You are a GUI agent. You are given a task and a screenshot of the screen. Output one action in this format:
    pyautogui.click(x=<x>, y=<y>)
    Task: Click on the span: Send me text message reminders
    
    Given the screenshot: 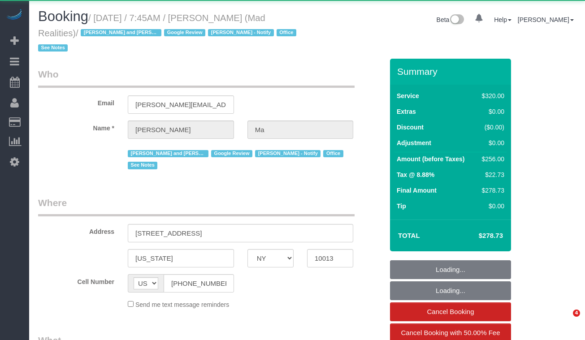 What is the action you would take?
    pyautogui.click(x=182, y=305)
    